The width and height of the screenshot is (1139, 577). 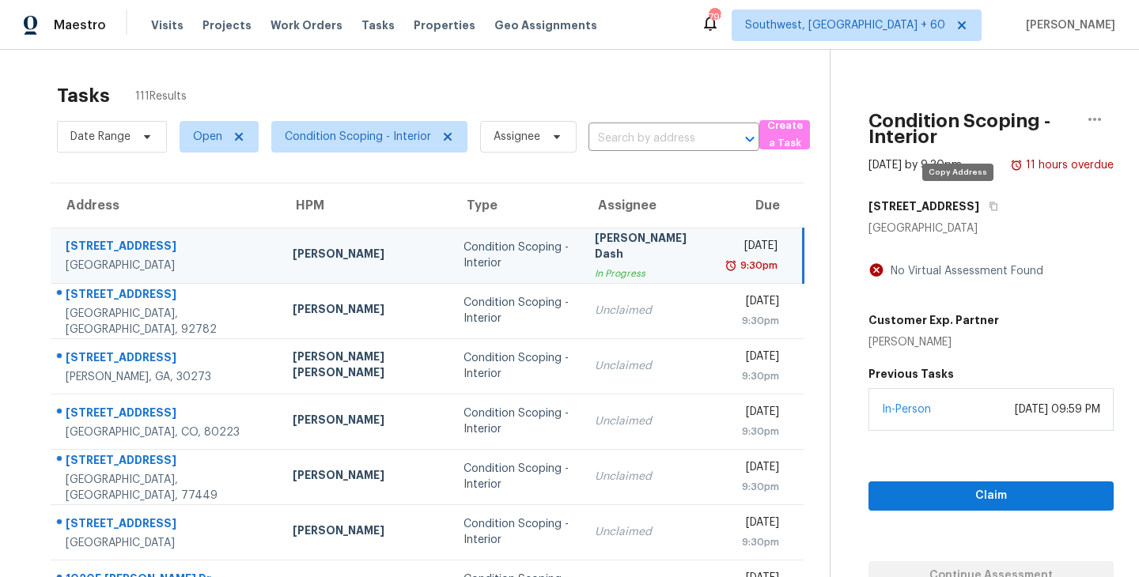 What do you see at coordinates (785, 134) in the screenshot?
I see `button: Create a Task` at bounding box center [785, 134].